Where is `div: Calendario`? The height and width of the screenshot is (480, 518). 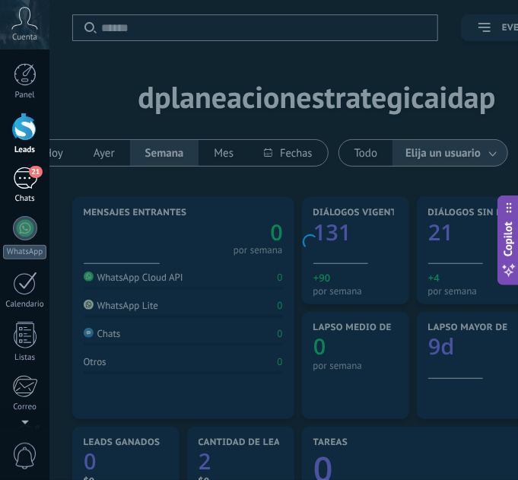
div: Calendario is located at coordinates (25, 304).